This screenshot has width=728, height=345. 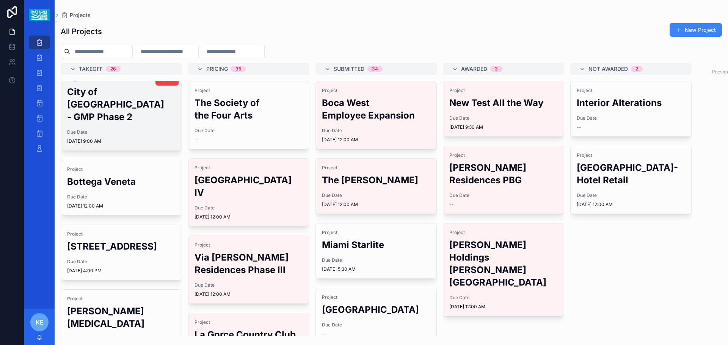 I want to click on h1: All Projects, so click(x=81, y=31).